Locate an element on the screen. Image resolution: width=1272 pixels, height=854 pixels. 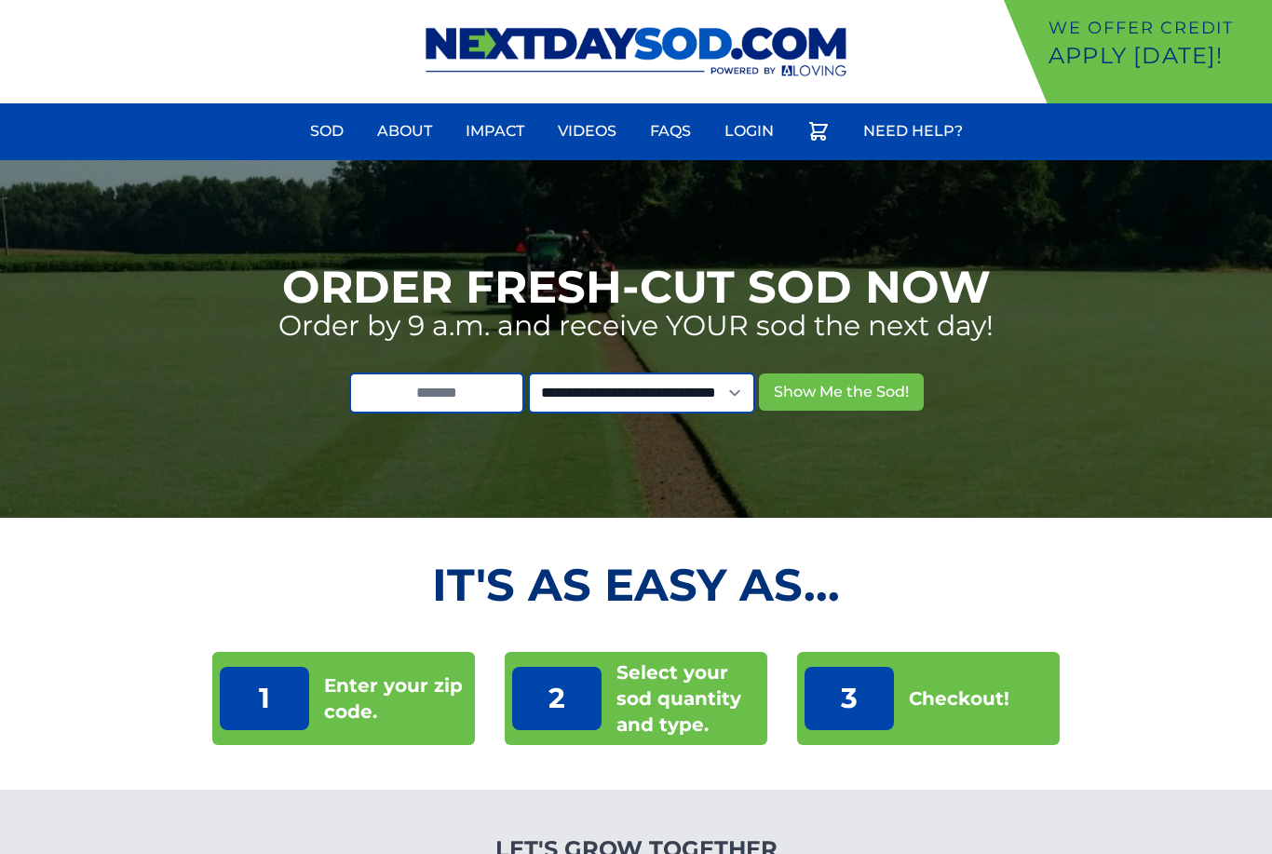
p: 3 is located at coordinates (849, 699).